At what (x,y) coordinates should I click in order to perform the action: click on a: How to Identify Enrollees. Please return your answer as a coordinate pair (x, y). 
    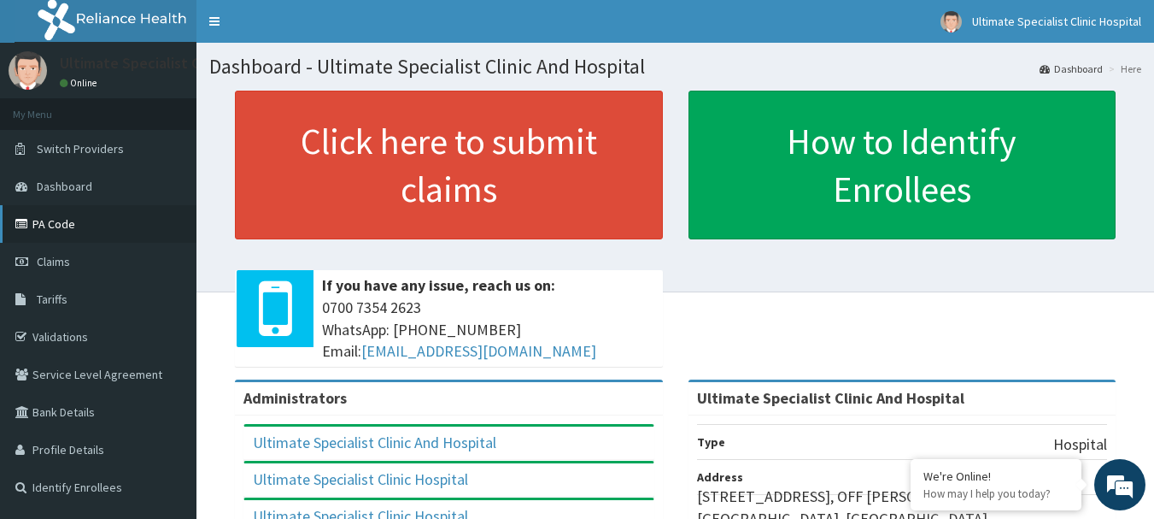
    Looking at the image, I should click on (902, 165).